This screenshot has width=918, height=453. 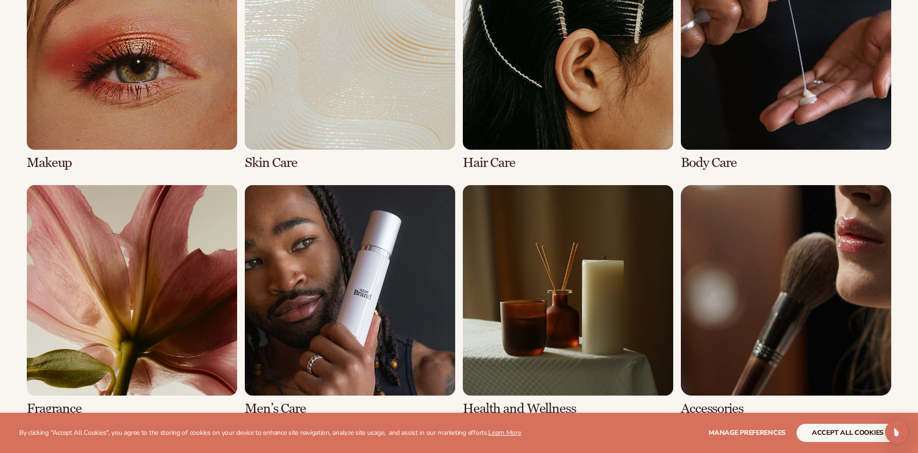 What do you see at coordinates (132, 163) in the screenshot?
I see `h3: Makeup` at bounding box center [132, 163].